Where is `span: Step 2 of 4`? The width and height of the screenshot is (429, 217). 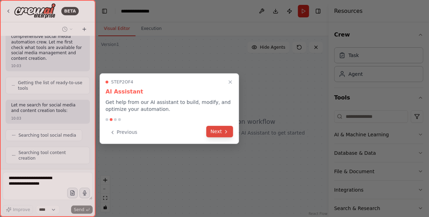 span: Step 2 of 4 is located at coordinates (122, 82).